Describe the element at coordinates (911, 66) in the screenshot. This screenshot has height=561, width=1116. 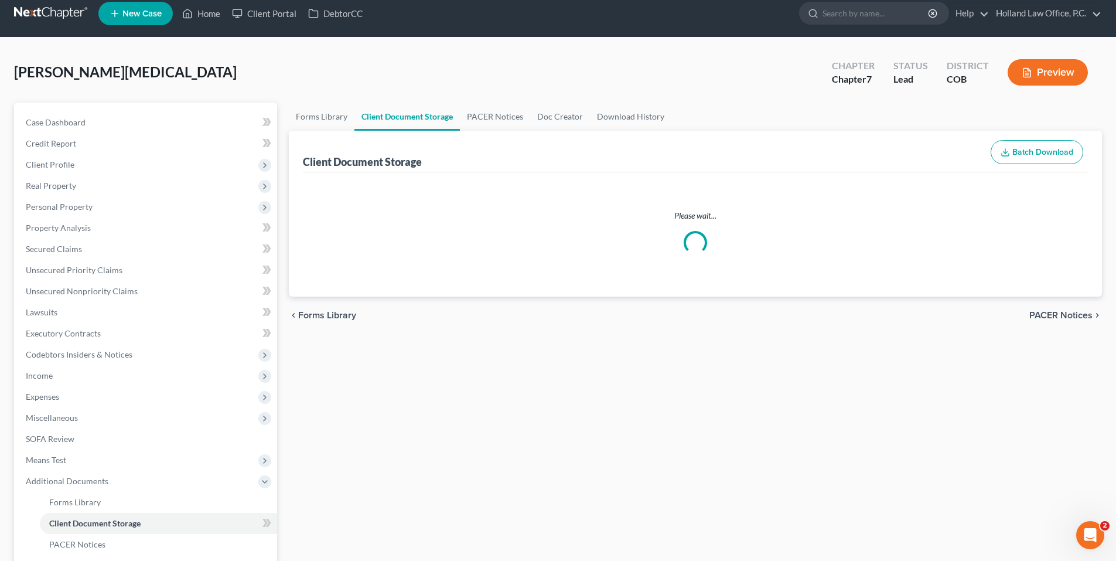
I see `div: Status` at that location.